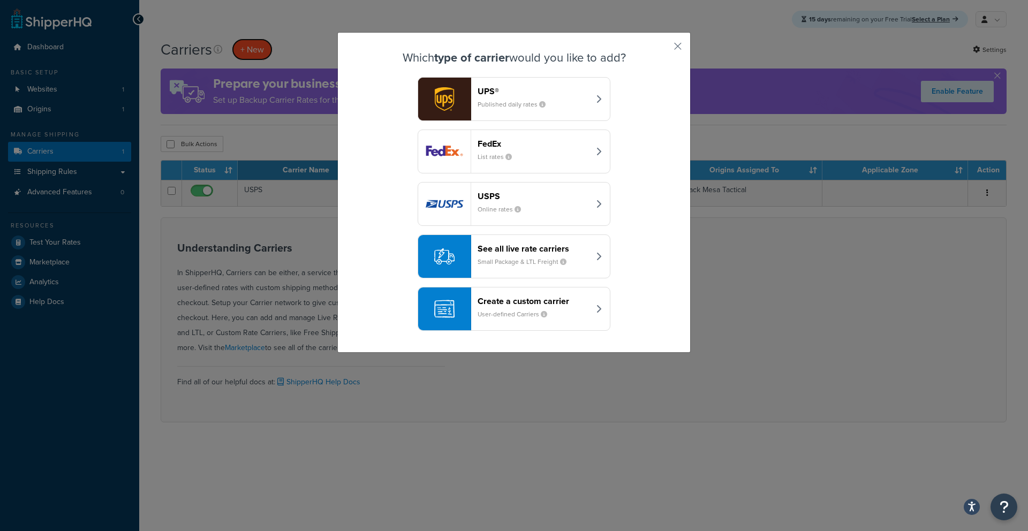  Describe the element at coordinates (516, 104) in the screenshot. I see `small: Published daily rates` at that location.